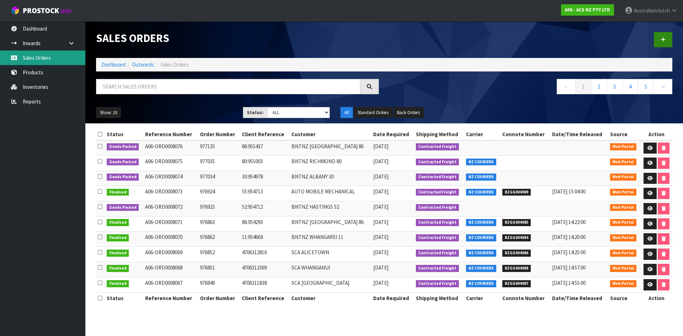 This screenshot has height=336, width=683. Describe the element at coordinates (219, 193) in the screenshot. I see `td: 976924` at that location.